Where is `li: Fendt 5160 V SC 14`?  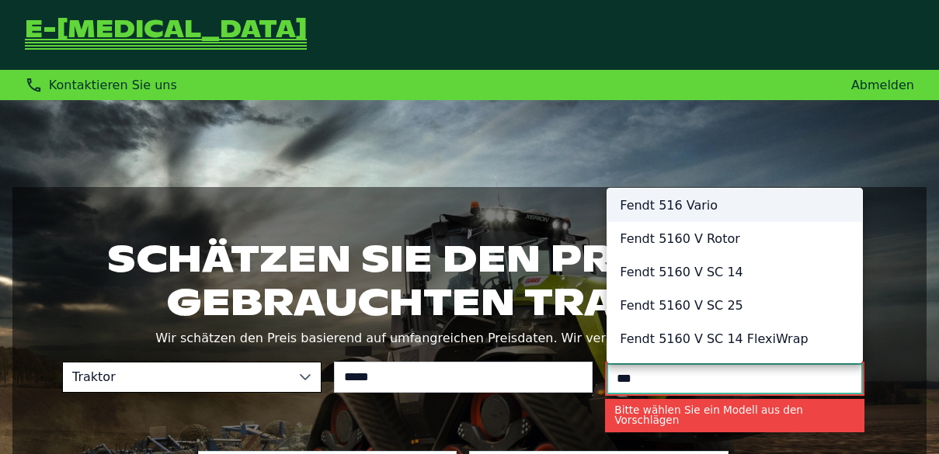 li: Fendt 5160 V SC 14 is located at coordinates (734, 272).